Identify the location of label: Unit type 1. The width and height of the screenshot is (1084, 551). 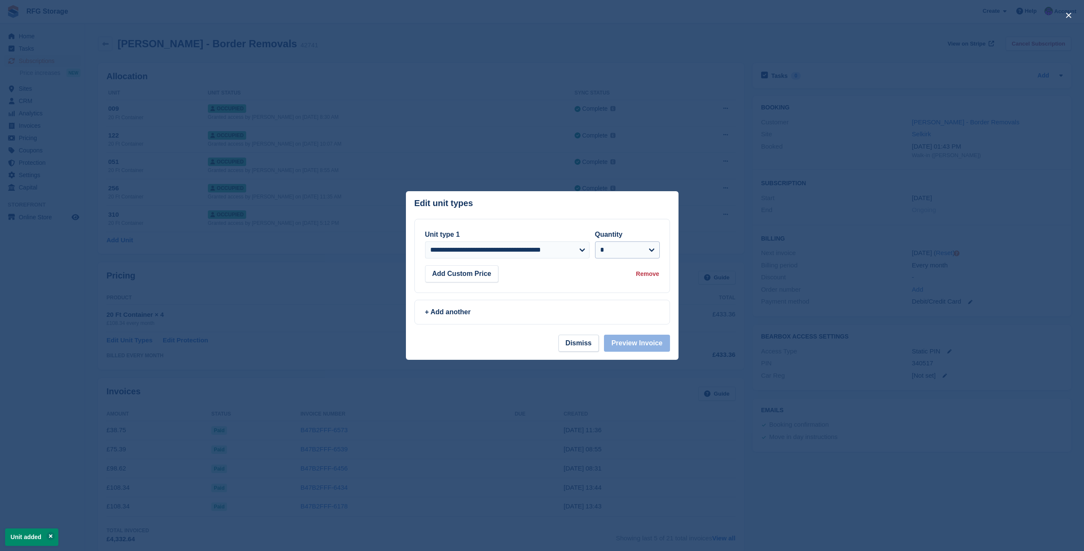
(442, 234).